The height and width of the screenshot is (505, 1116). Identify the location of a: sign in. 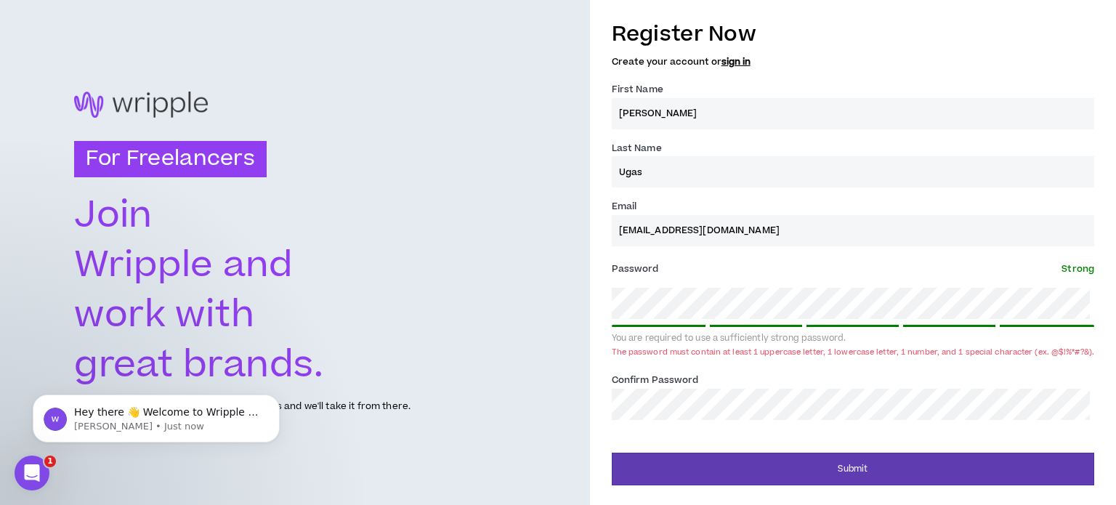
(736, 62).